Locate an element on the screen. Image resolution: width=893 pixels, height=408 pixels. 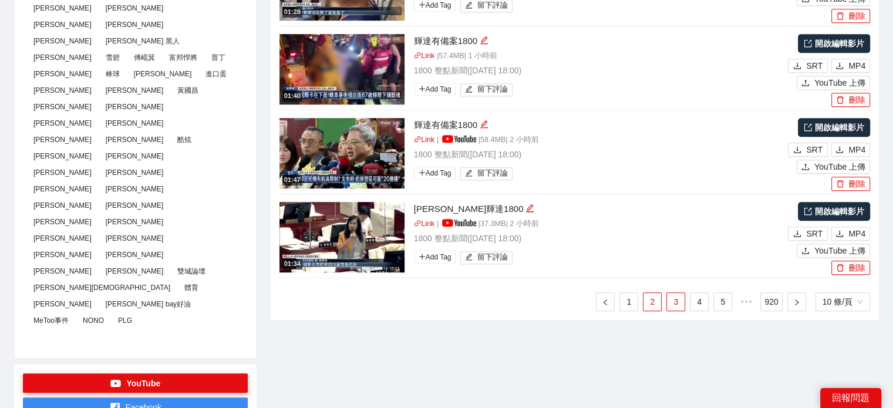
li: 1 is located at coordinates (629, 302).